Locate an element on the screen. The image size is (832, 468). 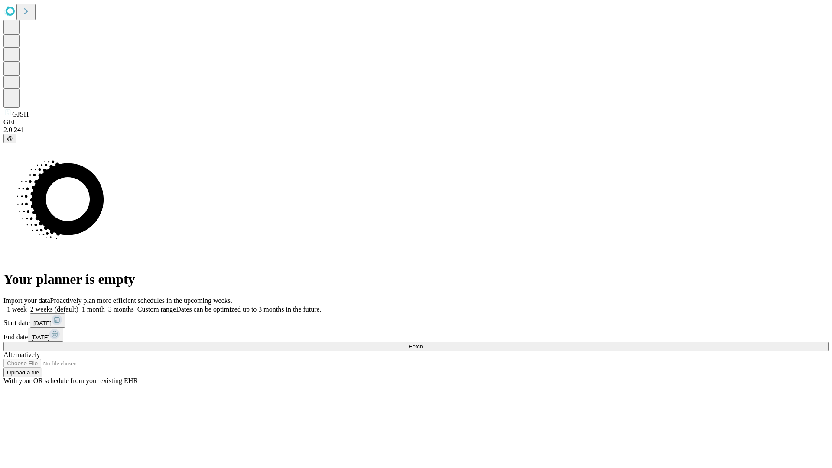
span: 1 week is located at coordinates (17, 309).